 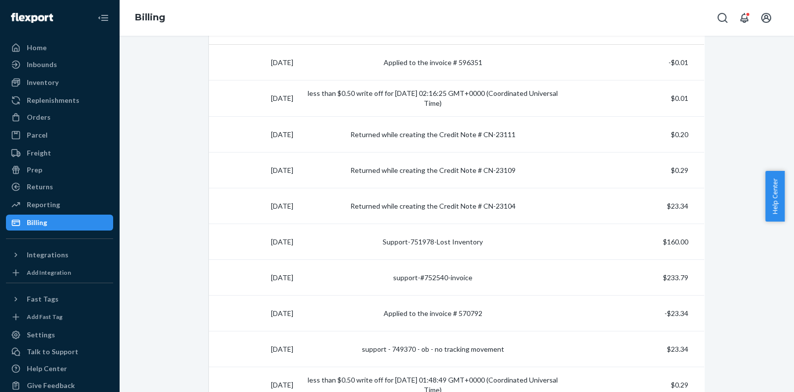 What do you see at coordinates (60, 153) in the screenshot?
I see `a: Freight` at bounding box center [60, 153].